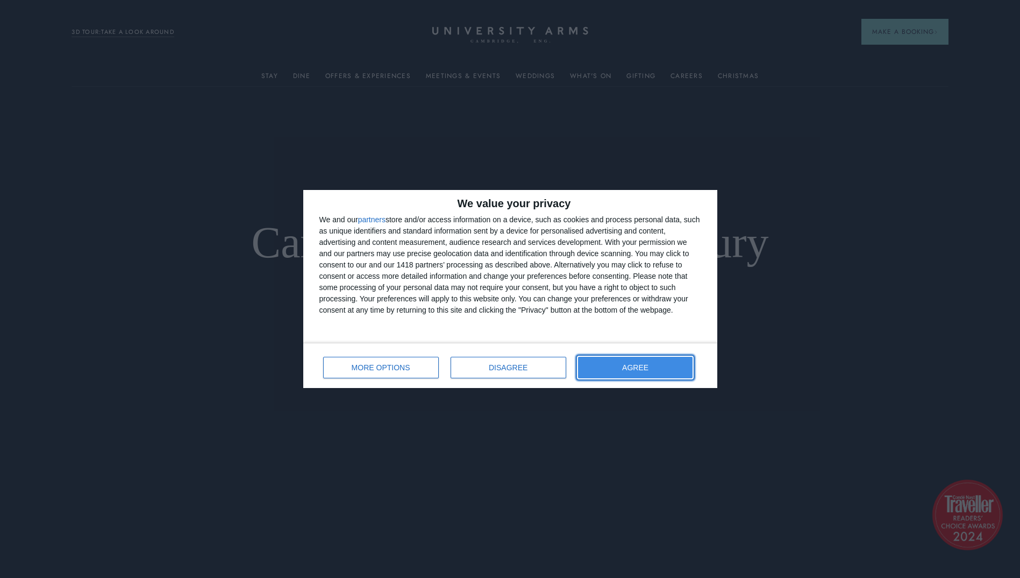 This screenshot has width=1020, height=578. I want to click on button: partners, so click(372, 219).